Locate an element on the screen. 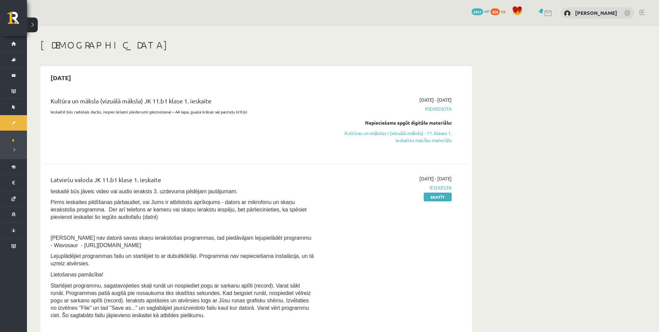  span: Lietošanas pamācība! is located at coordinates (77, 275).